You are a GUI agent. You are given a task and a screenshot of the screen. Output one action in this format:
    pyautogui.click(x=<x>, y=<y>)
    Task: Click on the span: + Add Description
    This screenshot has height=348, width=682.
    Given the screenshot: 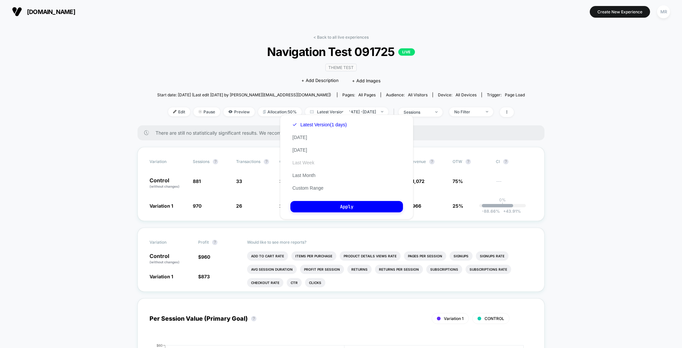 What is the action you would take?
    pyautogui.click(x=320, y=81)
    